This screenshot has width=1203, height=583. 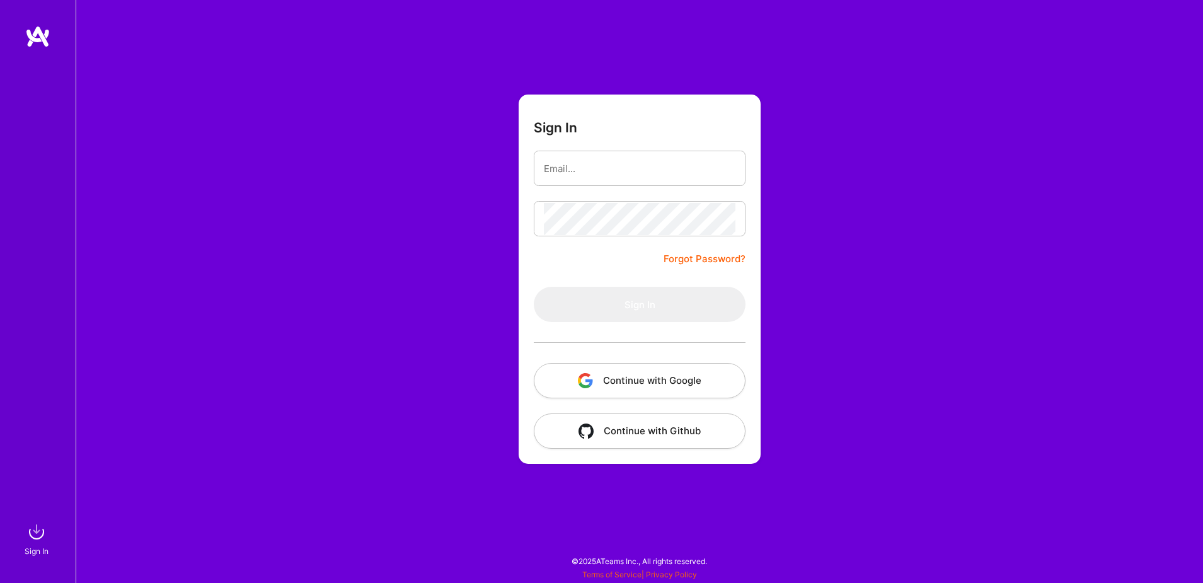 What do you see at coordinates (640, 304) in the screenshot?
I see `button: Sign In` at bounding box center [640, 304].